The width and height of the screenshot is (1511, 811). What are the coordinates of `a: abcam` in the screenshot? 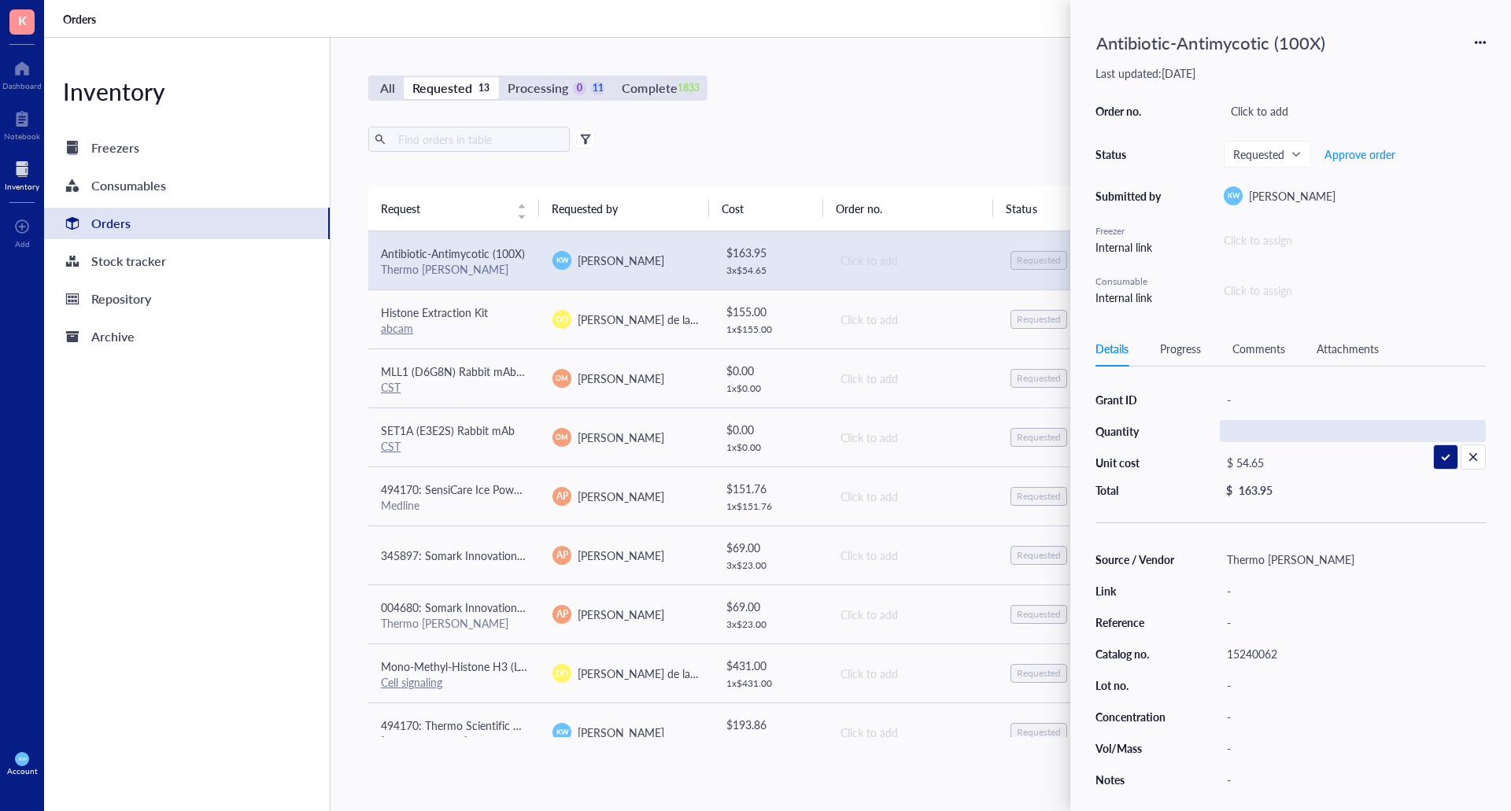 It's located at (397, 328).